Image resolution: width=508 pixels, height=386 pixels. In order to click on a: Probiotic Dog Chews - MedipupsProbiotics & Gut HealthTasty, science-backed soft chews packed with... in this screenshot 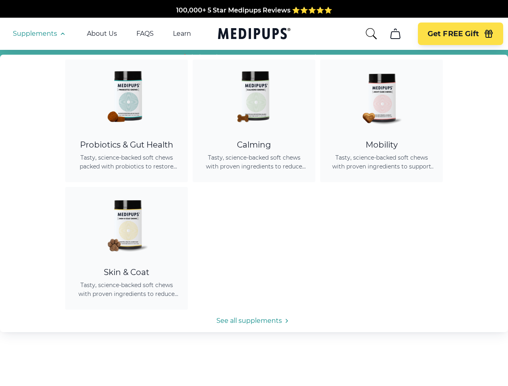, I will do `click(126, 121)`.